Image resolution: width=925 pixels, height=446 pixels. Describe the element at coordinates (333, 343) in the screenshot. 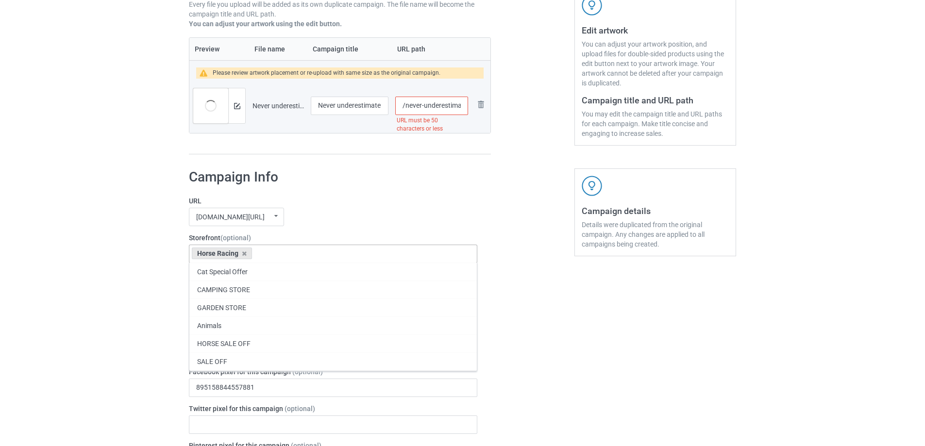

I see `div: HORSE SALE OFF` at that location.